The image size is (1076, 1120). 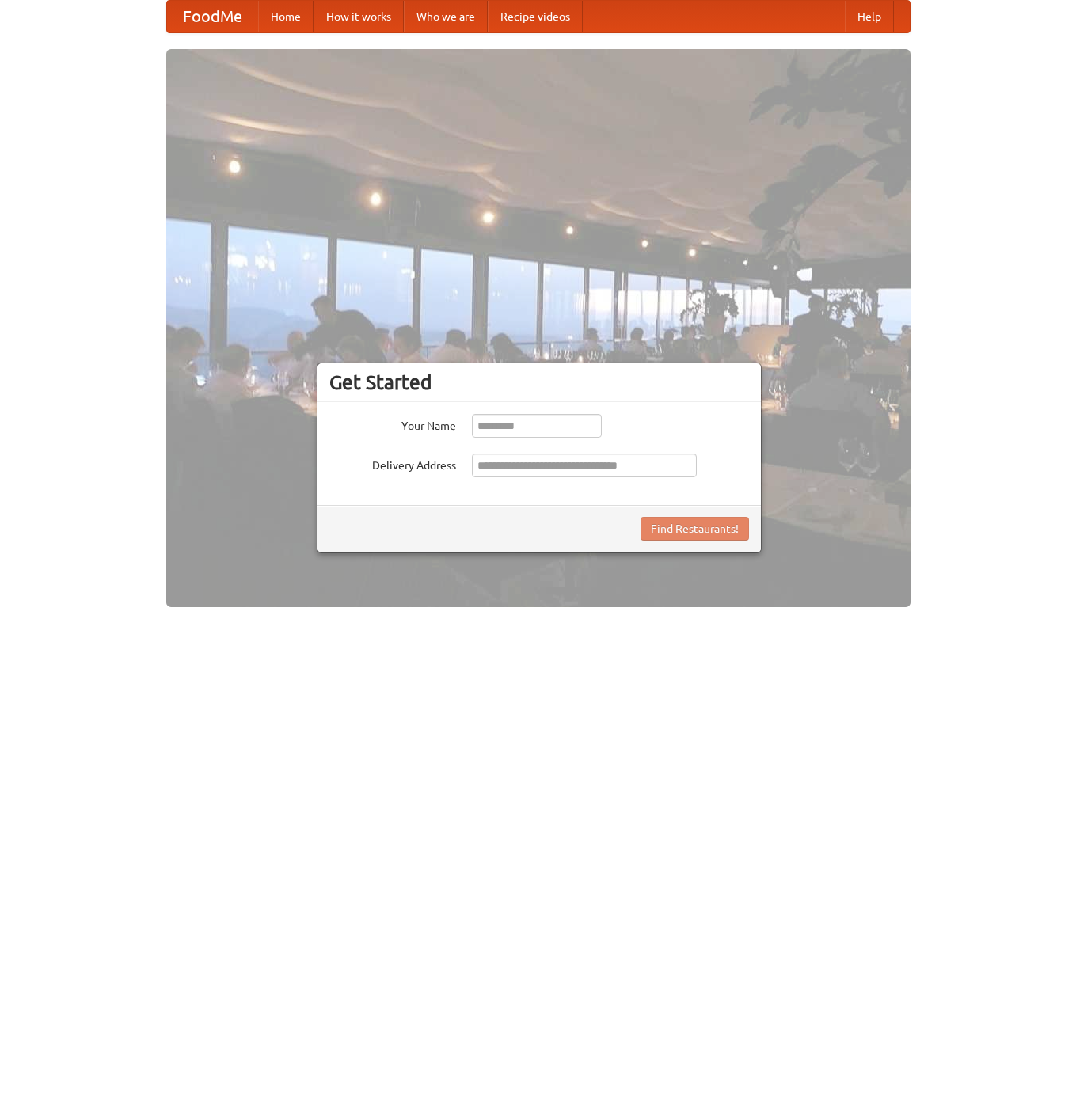 I want to click on a: Who we are, so click(x=445, y=17).